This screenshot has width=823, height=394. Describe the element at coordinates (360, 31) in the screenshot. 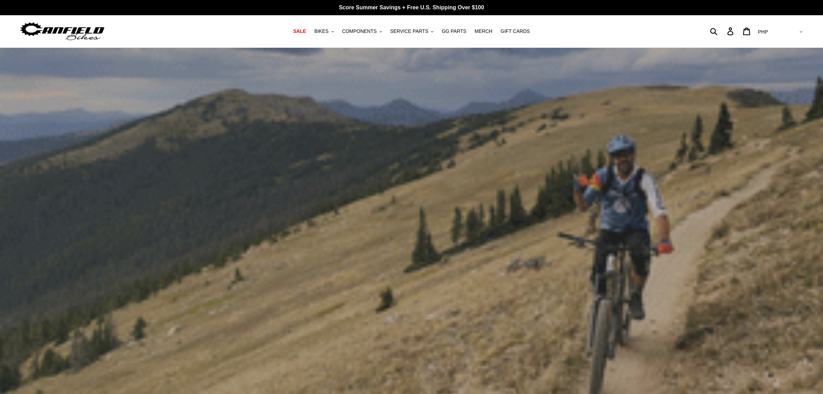

I see `span: COMPONENTS` at that location.